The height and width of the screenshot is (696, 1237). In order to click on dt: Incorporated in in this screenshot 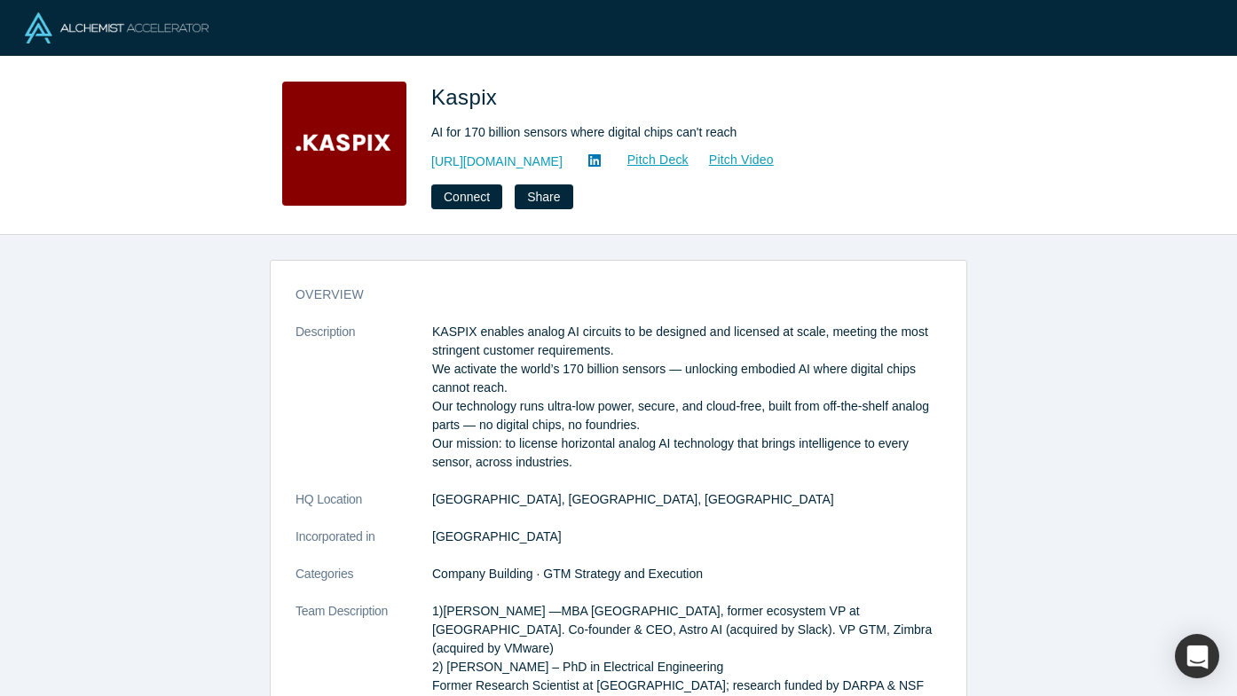, I will do `click(364, 547)`.